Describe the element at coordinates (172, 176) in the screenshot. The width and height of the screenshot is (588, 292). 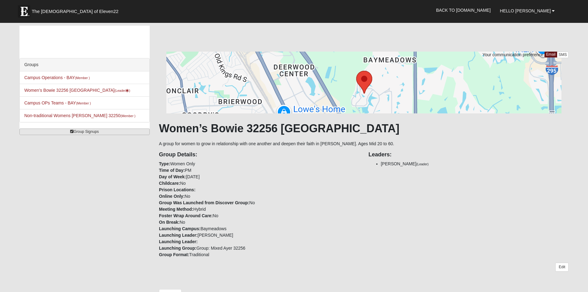
I see `strong: Day of Week:` at that location.